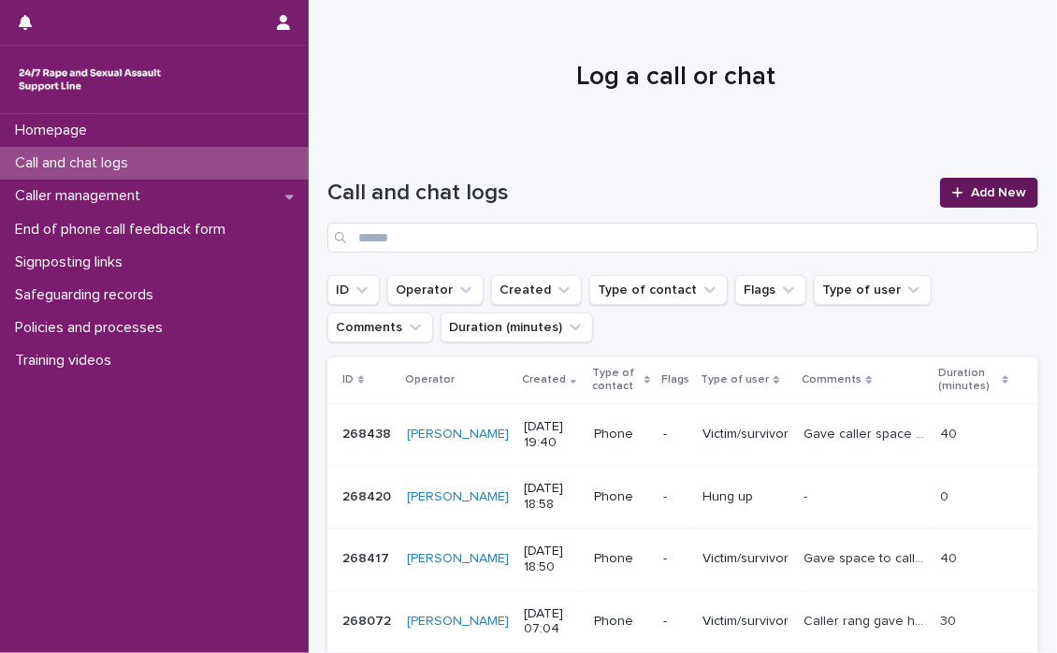 This screenshot has height=653, width=1057. I want to click on p: ID, so click(348, 380).